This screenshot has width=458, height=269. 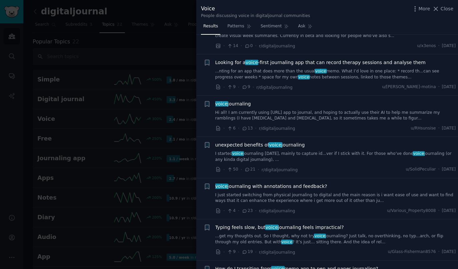 What do you see at coordinates (275, 28) in the screenshot?
I see `a: Sentiment` at bounding box center [275, 28].